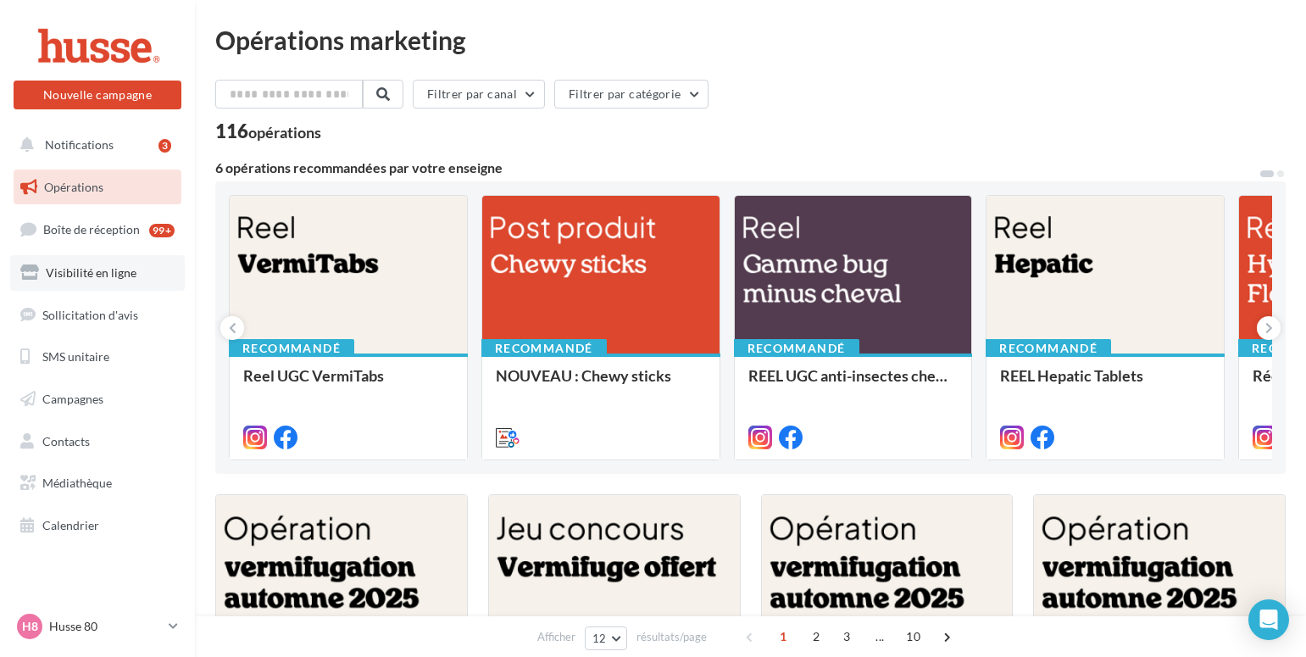 The height and width of the screenshot is (657, 1306). Describe the element at coordinates (97, 399) in the screenshot. I see `a: Campagnes` at that location.